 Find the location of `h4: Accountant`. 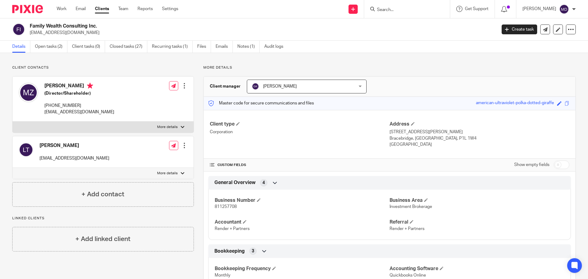

h4: Accountant is located at coordinates (302, 222).